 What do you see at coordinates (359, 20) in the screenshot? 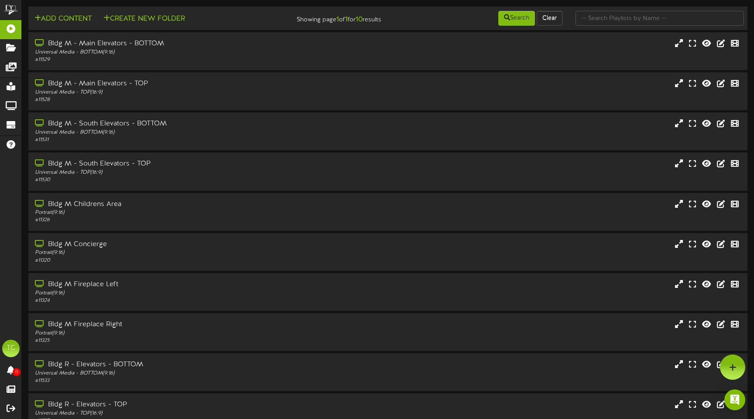
I see `strong: 10` at bounding box center [359, 20].